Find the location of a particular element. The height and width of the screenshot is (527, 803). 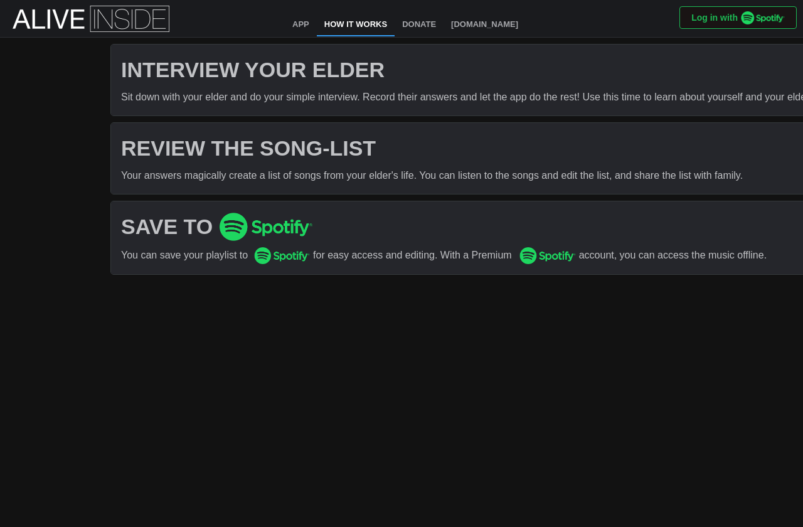

span: Log in with is located at coordinates (738, 18).